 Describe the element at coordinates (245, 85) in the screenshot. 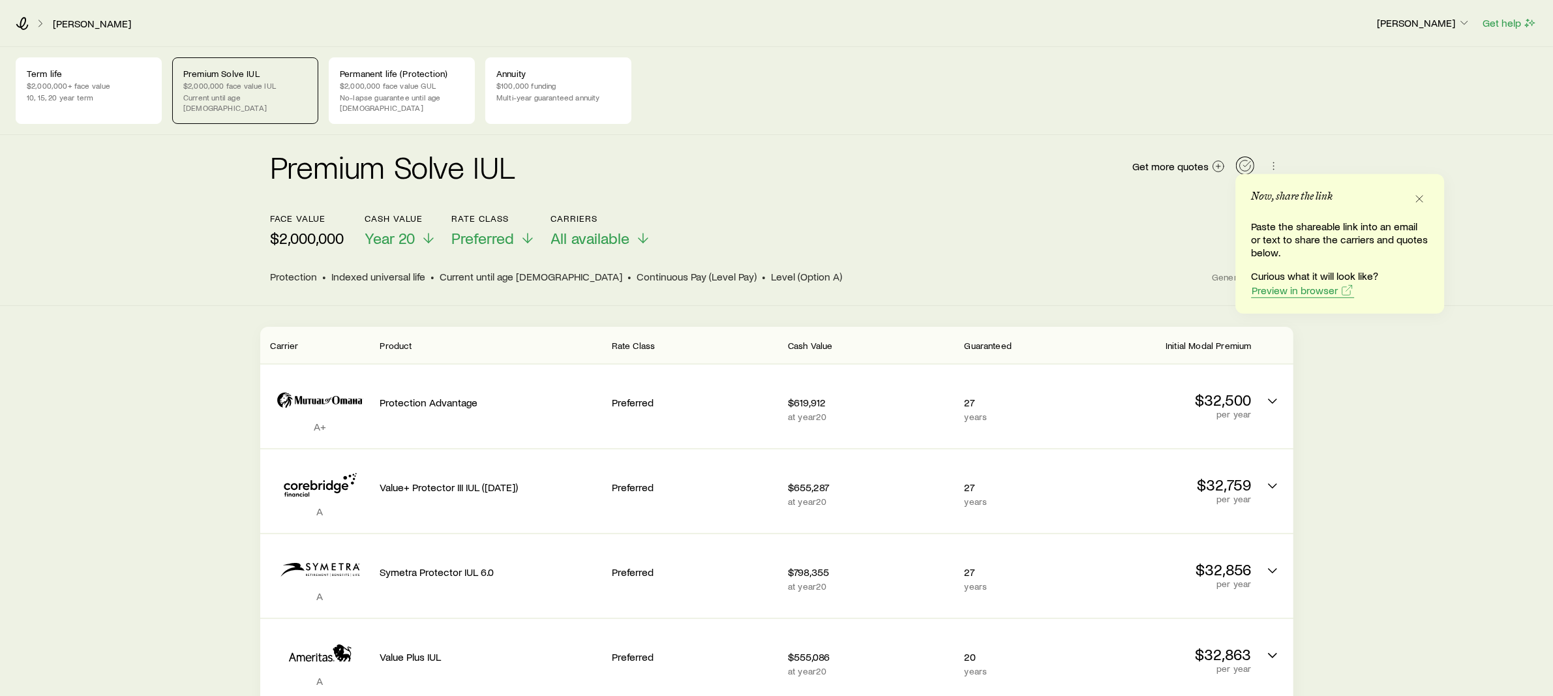

I see `p: $2,000,000 face value IUL` at that location.